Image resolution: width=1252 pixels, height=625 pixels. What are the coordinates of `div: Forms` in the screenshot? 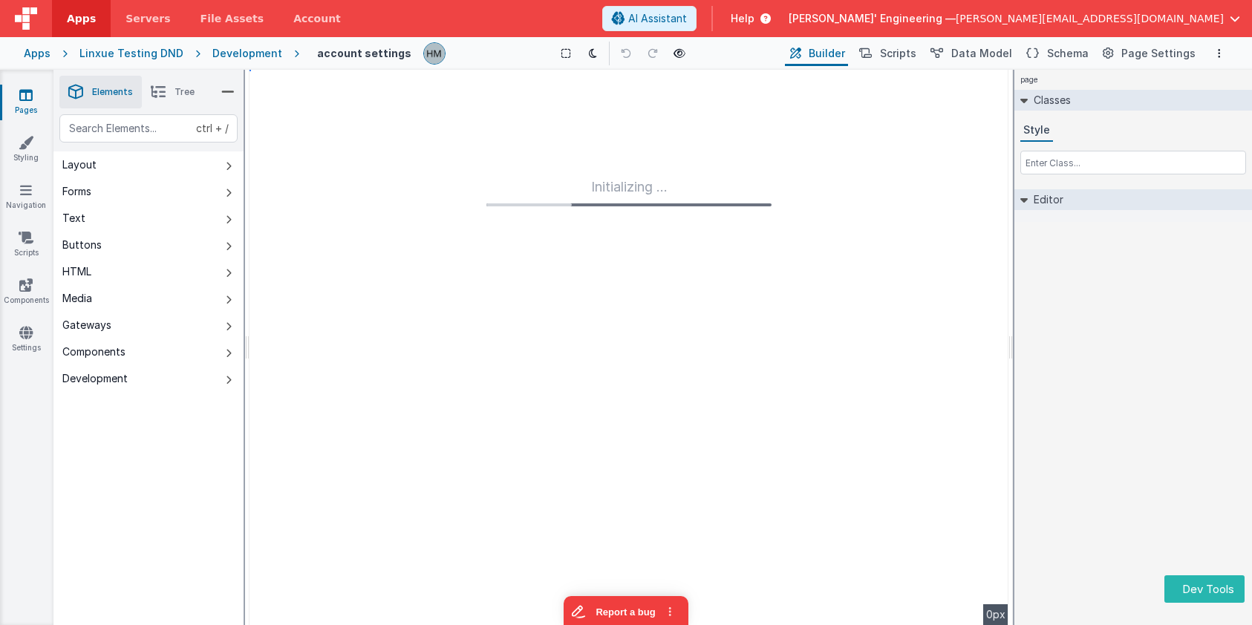 It's located at (76, 192).